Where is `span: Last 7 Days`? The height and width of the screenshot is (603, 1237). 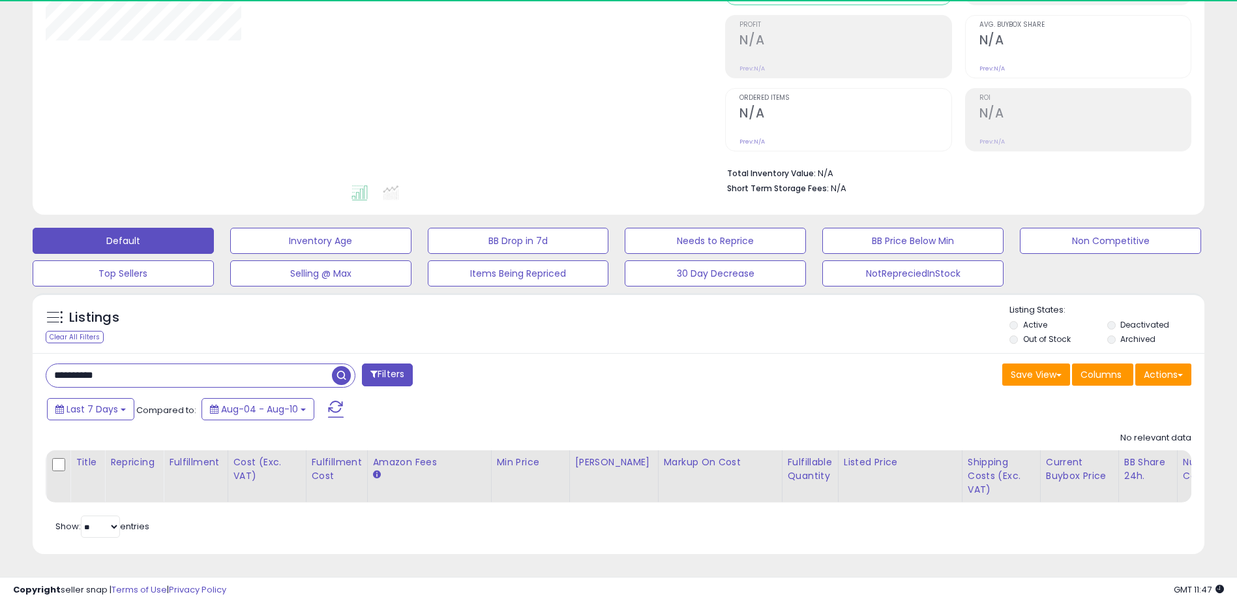
span: Last 7 Days is located at coordinates (92, 409).